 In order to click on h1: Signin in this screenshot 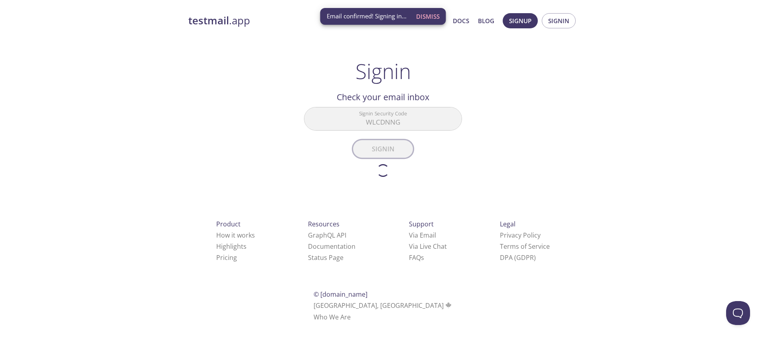, I will do `click(383, 71)`.